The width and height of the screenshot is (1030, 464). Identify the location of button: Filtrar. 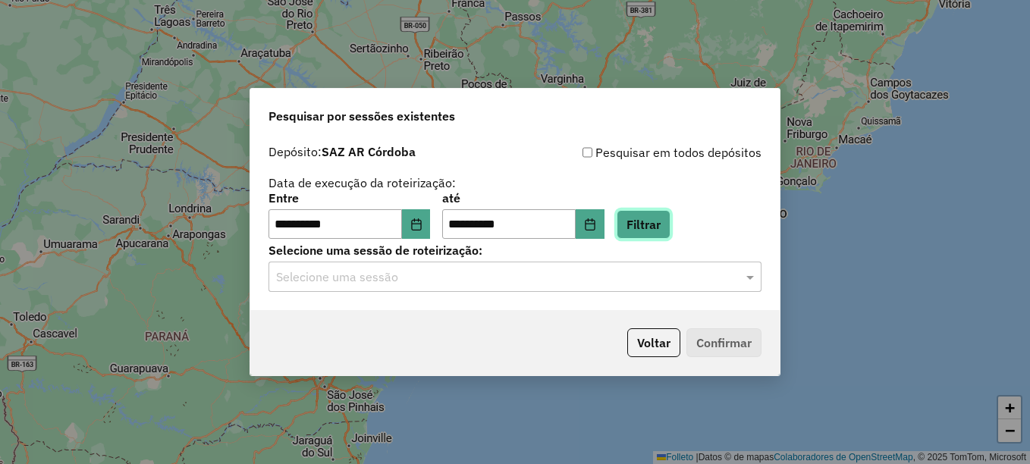
(643, 225).